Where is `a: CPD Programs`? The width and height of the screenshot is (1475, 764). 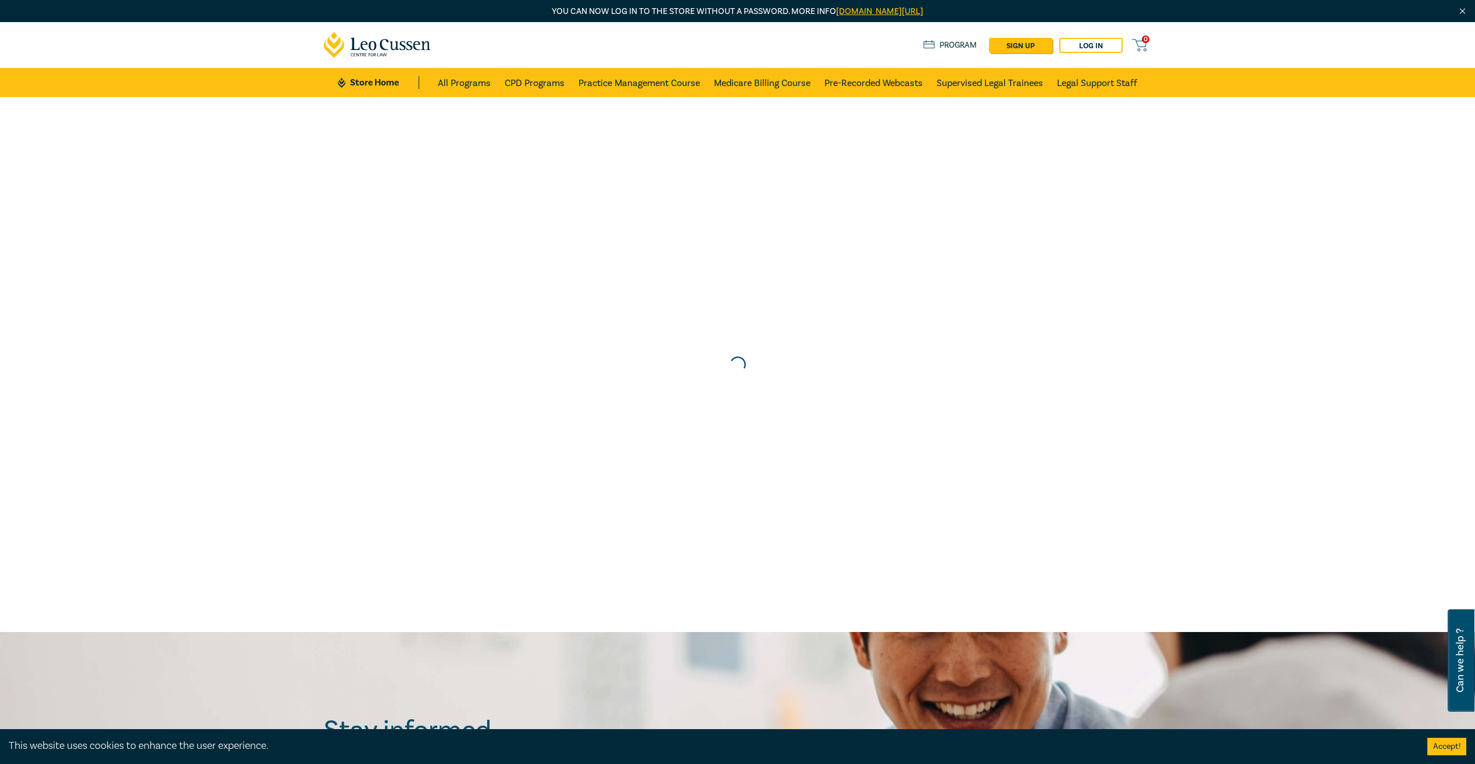
a: CPD Programs is located at coordinates (534, 83).